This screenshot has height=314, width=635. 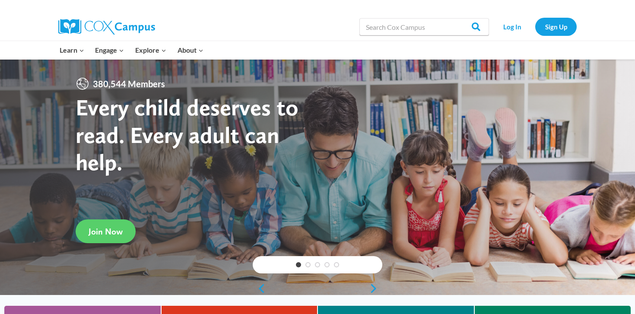 I want to click on a: 5, so click(x=336, y=265).